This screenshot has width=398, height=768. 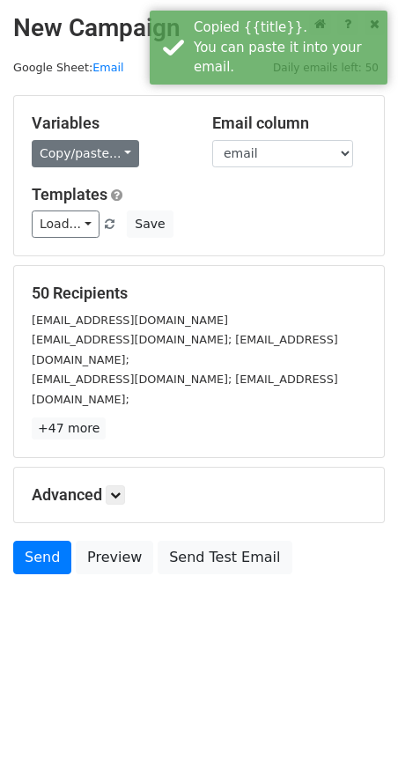 I want to click on a: Preview, so click(x=115, y=558).